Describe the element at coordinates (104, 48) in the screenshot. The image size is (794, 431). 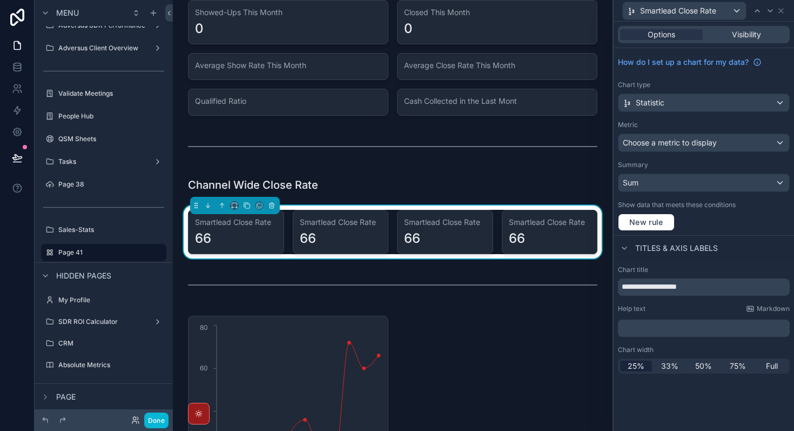
I see `label: Adversus Client Overview` at that location.